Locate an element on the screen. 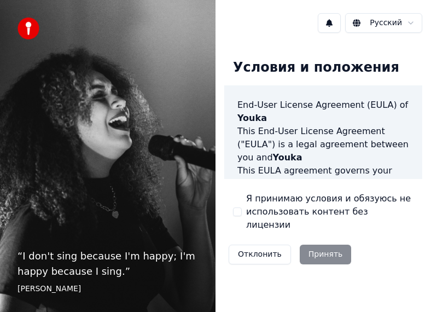  label: Я принимаю условия и обязуюсь не использовать контент без лицензии is located at coordinates (330, 212).